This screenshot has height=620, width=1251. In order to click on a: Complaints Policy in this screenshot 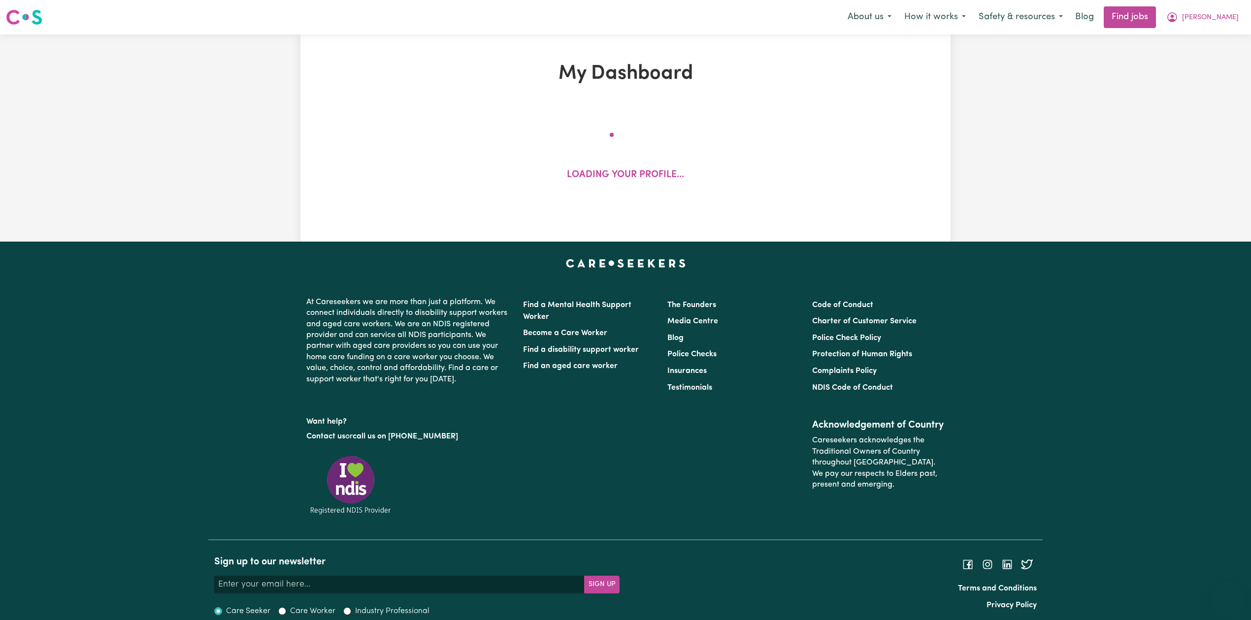, I will do `click(844, 371)`.